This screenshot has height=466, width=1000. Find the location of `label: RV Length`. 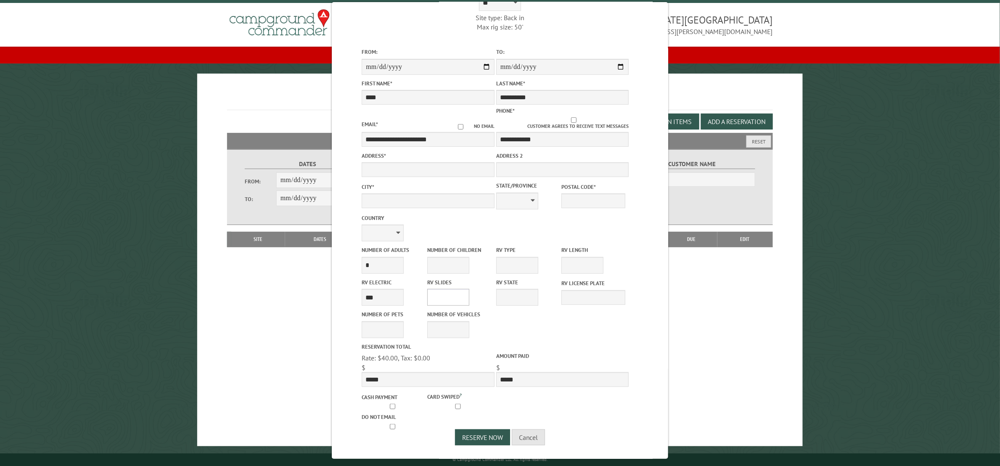

label: RV Length is located at coordinates (593, 250).